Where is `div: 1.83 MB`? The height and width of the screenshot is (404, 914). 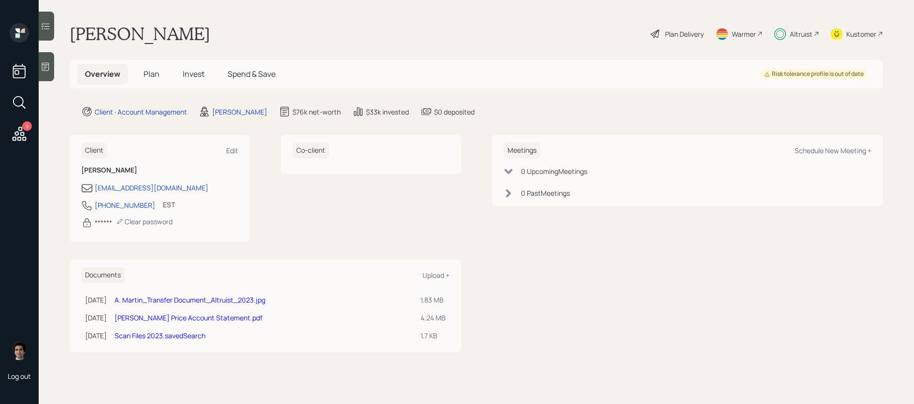 div: 1.83 MB is located at coordinates (433, 300).